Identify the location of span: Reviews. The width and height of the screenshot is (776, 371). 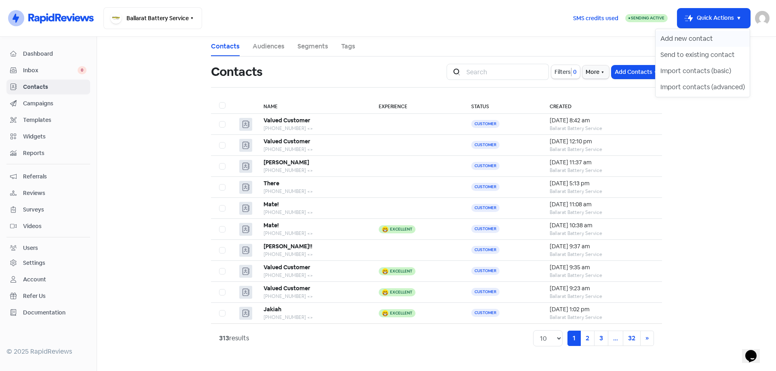
(55, 193).